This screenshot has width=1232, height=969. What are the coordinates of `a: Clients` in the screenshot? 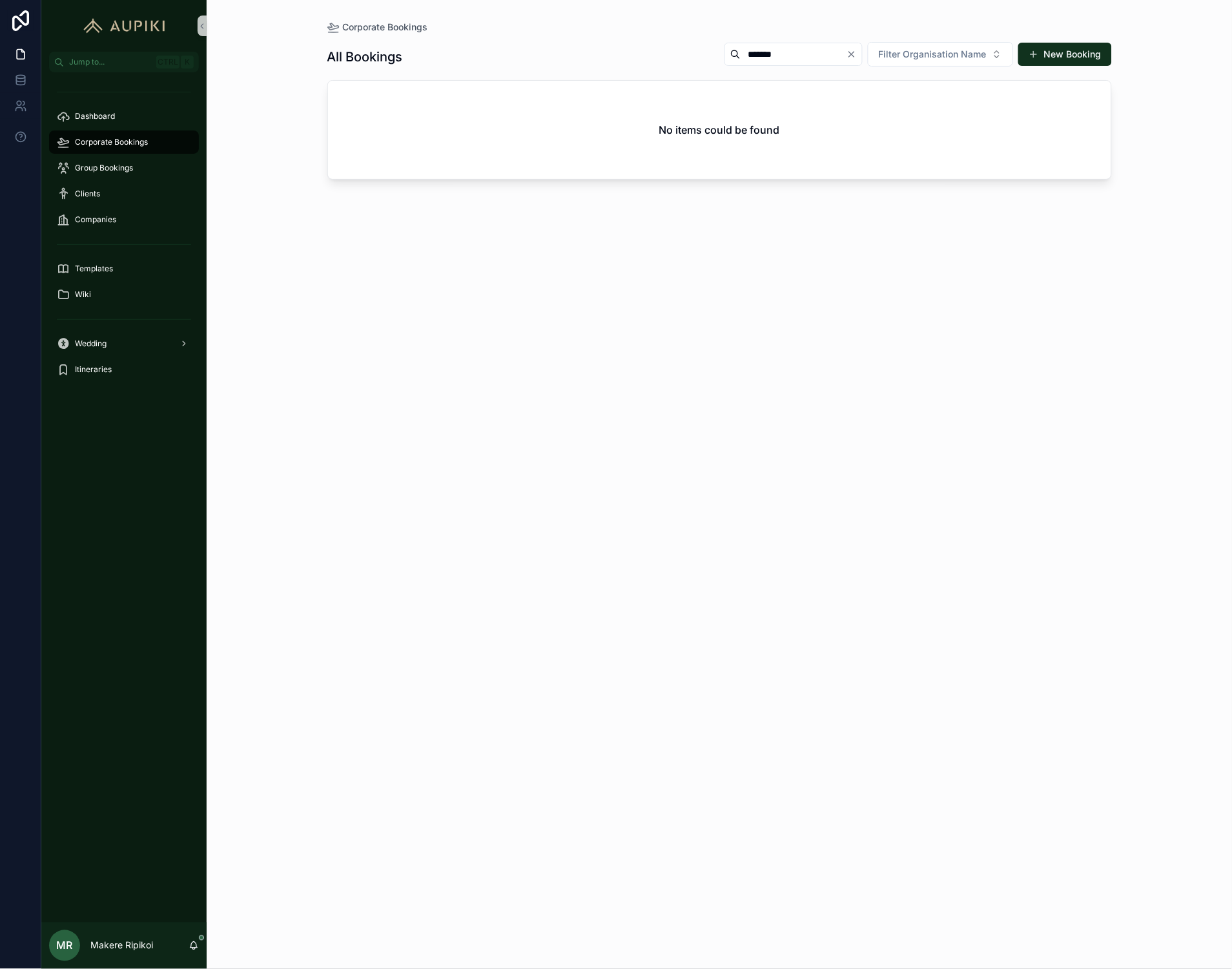 It's located at (124, 194).